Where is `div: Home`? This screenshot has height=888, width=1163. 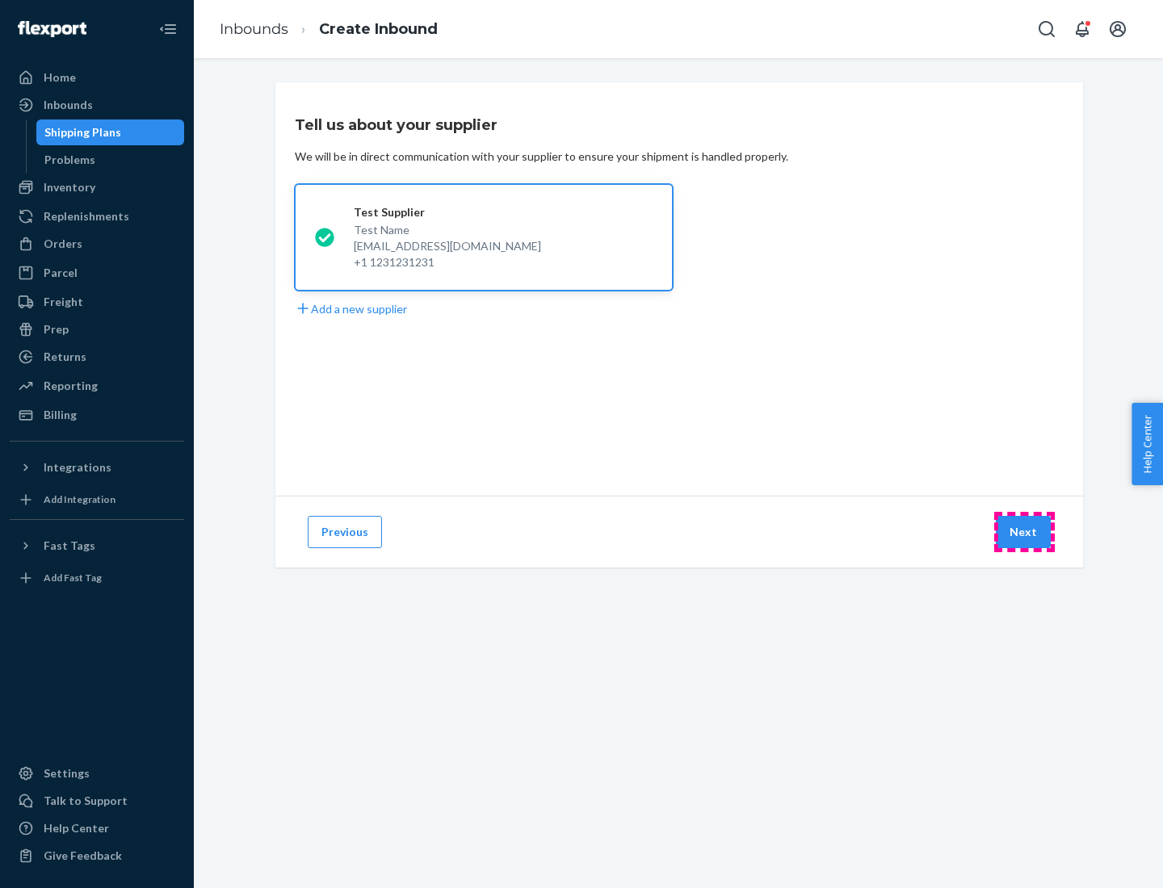
div: Home is located at coordinates (60, 78).